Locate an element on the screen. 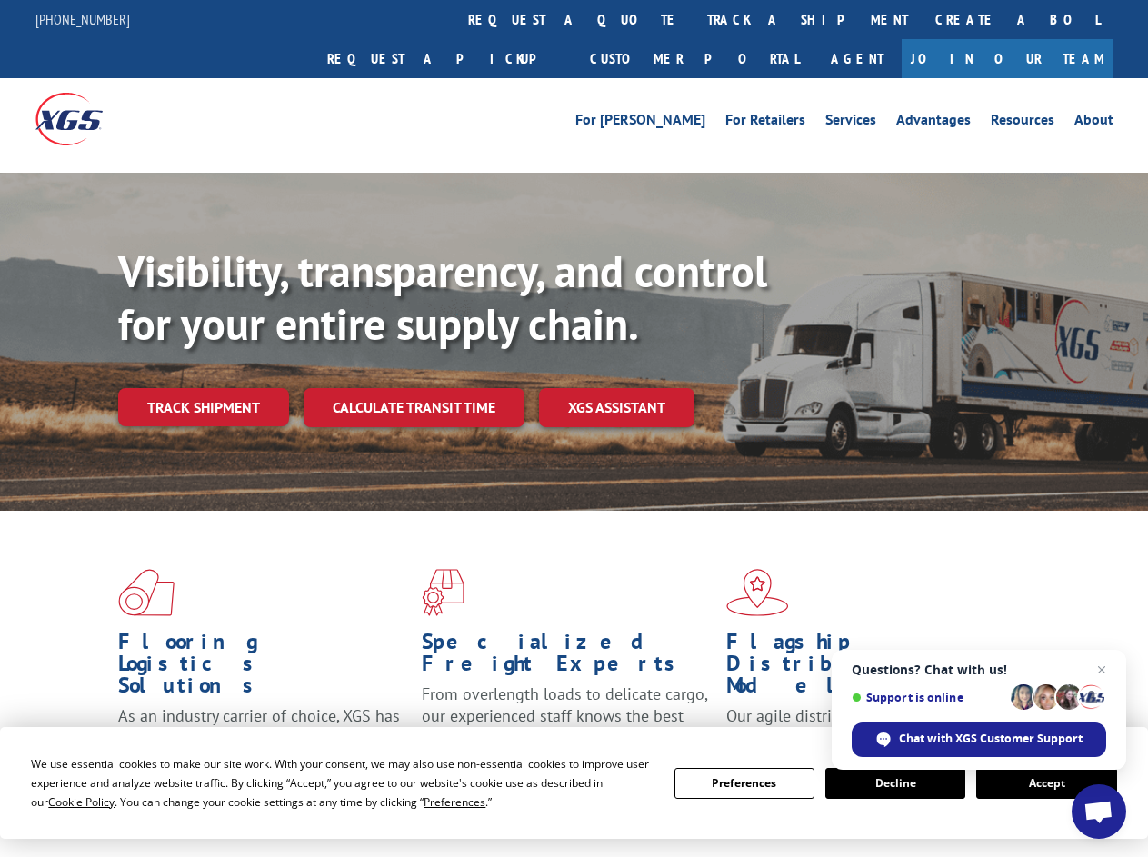 The image size is (1148, 857). span: As an industry carrier of choice, XGS has brought innovation and dedication to flooring logistics... is located at coordinates (259, 737).